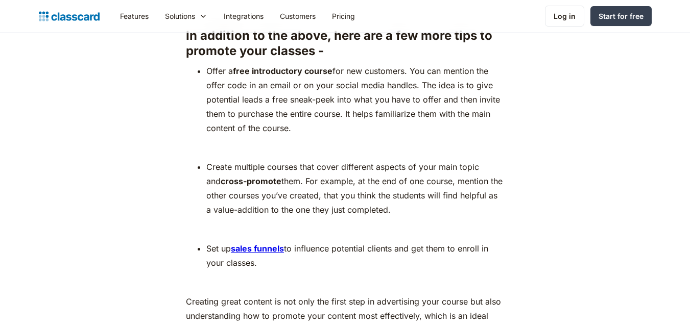 This screenshot has height=327, width=690. Describe the element at coordinates (339, 43) in the screenshot. I see `strong: In addition to the above, here are a few more tips to promote your classes -` at that location.